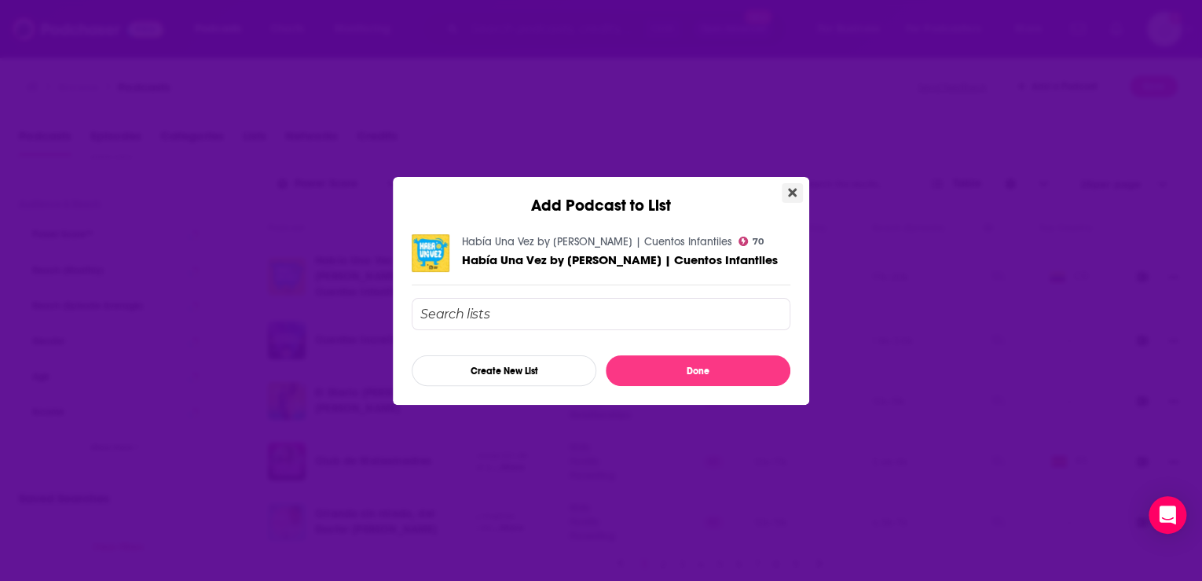 The height and width of the screenshot is (581, 1202). Describe the element at coordinates (430, 253) in the screenshot. I see `img: Había Una Vez by Naran Xadul | Cuentos Infantiles` at that location.